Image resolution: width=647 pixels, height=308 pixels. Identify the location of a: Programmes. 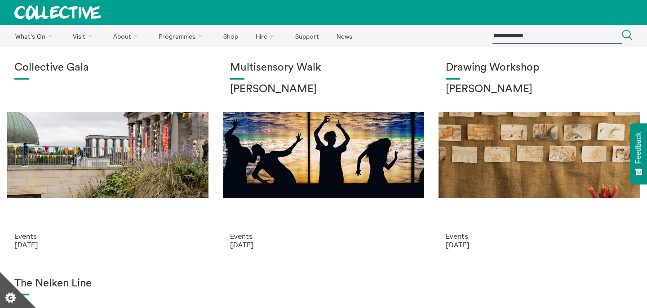
(183, 36).